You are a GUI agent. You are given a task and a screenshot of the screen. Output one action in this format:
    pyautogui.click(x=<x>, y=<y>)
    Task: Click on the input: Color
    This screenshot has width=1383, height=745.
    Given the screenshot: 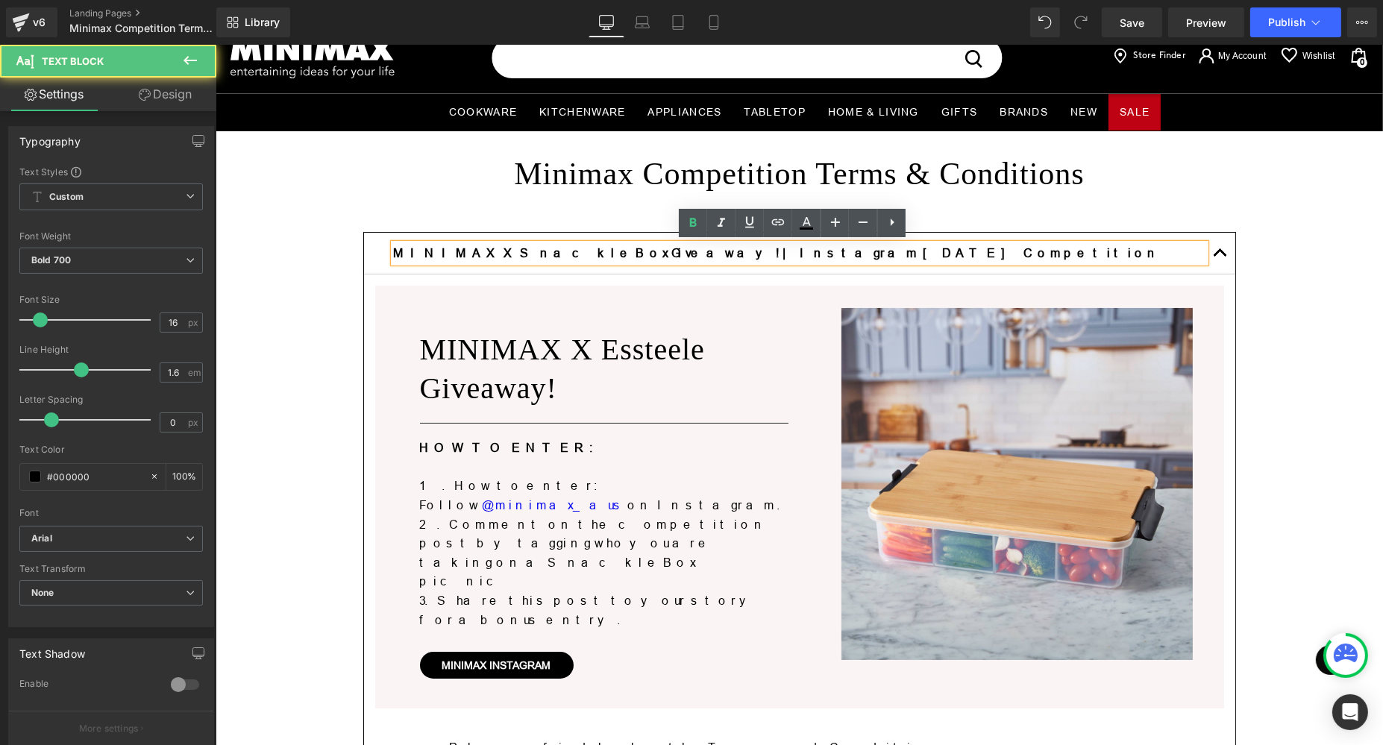 What is the action you would take?
    pyautogui.click(x=95, y=477)
    